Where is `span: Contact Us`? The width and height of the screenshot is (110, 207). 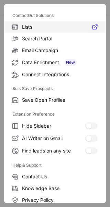
span: Contact Us is located at coordinates (60, 177).